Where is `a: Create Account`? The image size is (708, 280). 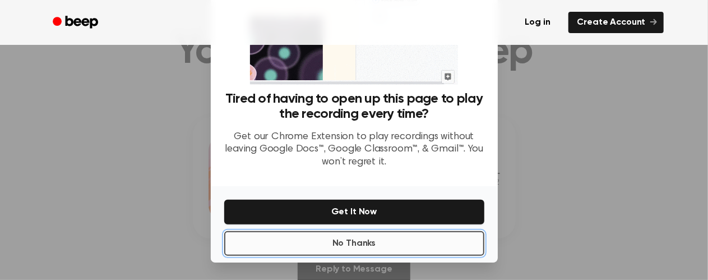
a: Create Account is located at coordinates (616, 22).